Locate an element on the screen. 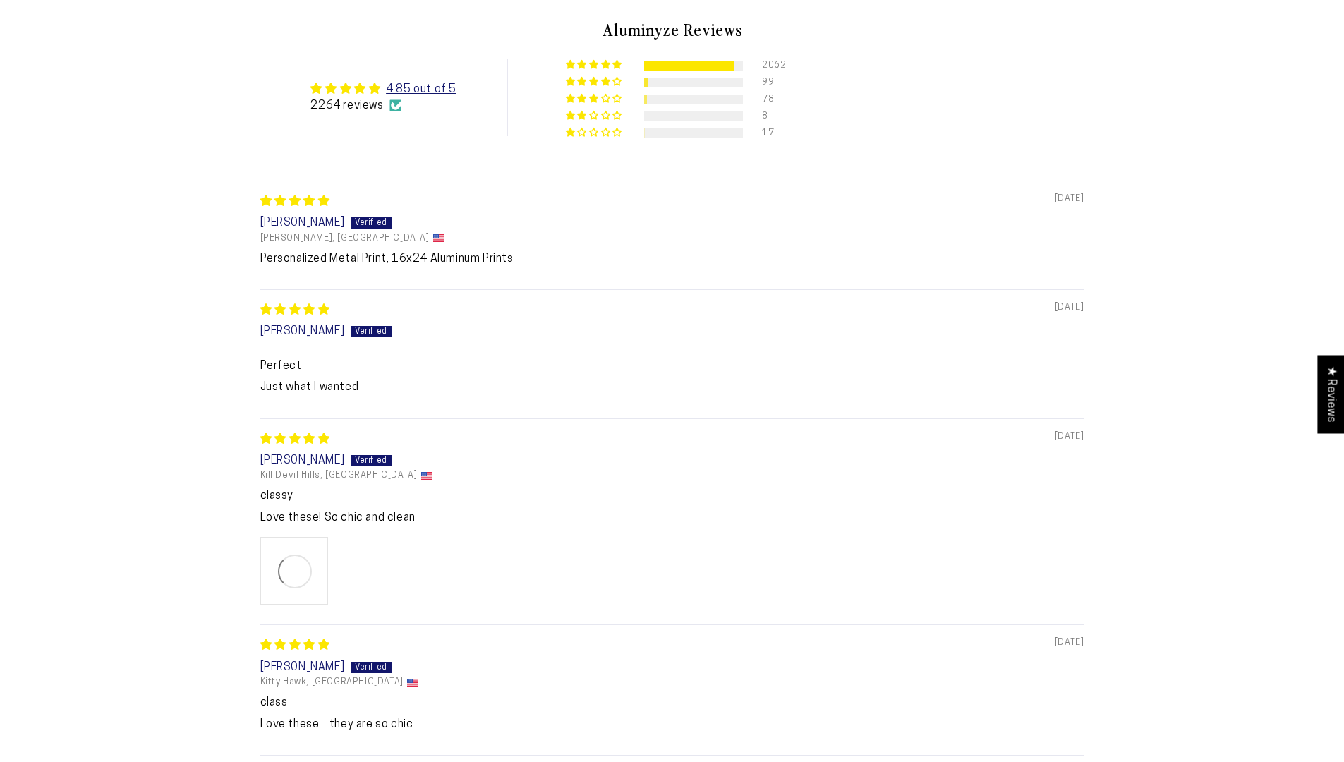 This screenshot has height=762, width=1344. h2: Aluminyze Reviews is located at coordinates (673, 30).